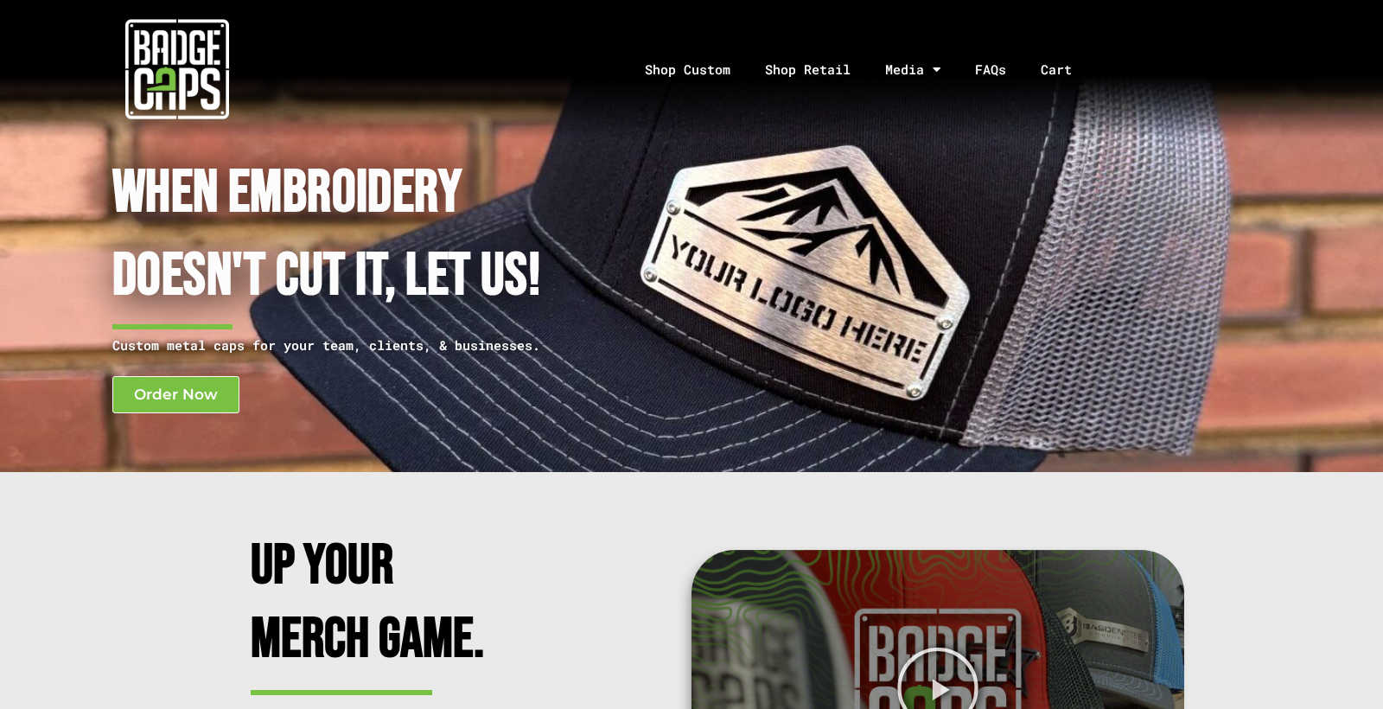  What do you see at coordinates (402, 602) in the screenshot?
I see `h2: Up Your Merch Game.` at bounding box center [402, 602].